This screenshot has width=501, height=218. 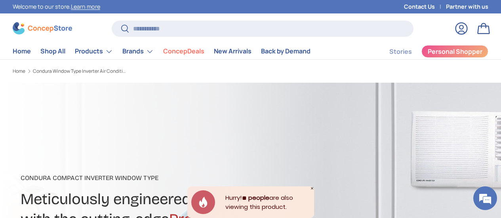 What do you see at coordinates (80, 71) in the screenshot?
I see `a: Condura Window Type Inverter Air Conditioner` at bounding box center [80, 71].